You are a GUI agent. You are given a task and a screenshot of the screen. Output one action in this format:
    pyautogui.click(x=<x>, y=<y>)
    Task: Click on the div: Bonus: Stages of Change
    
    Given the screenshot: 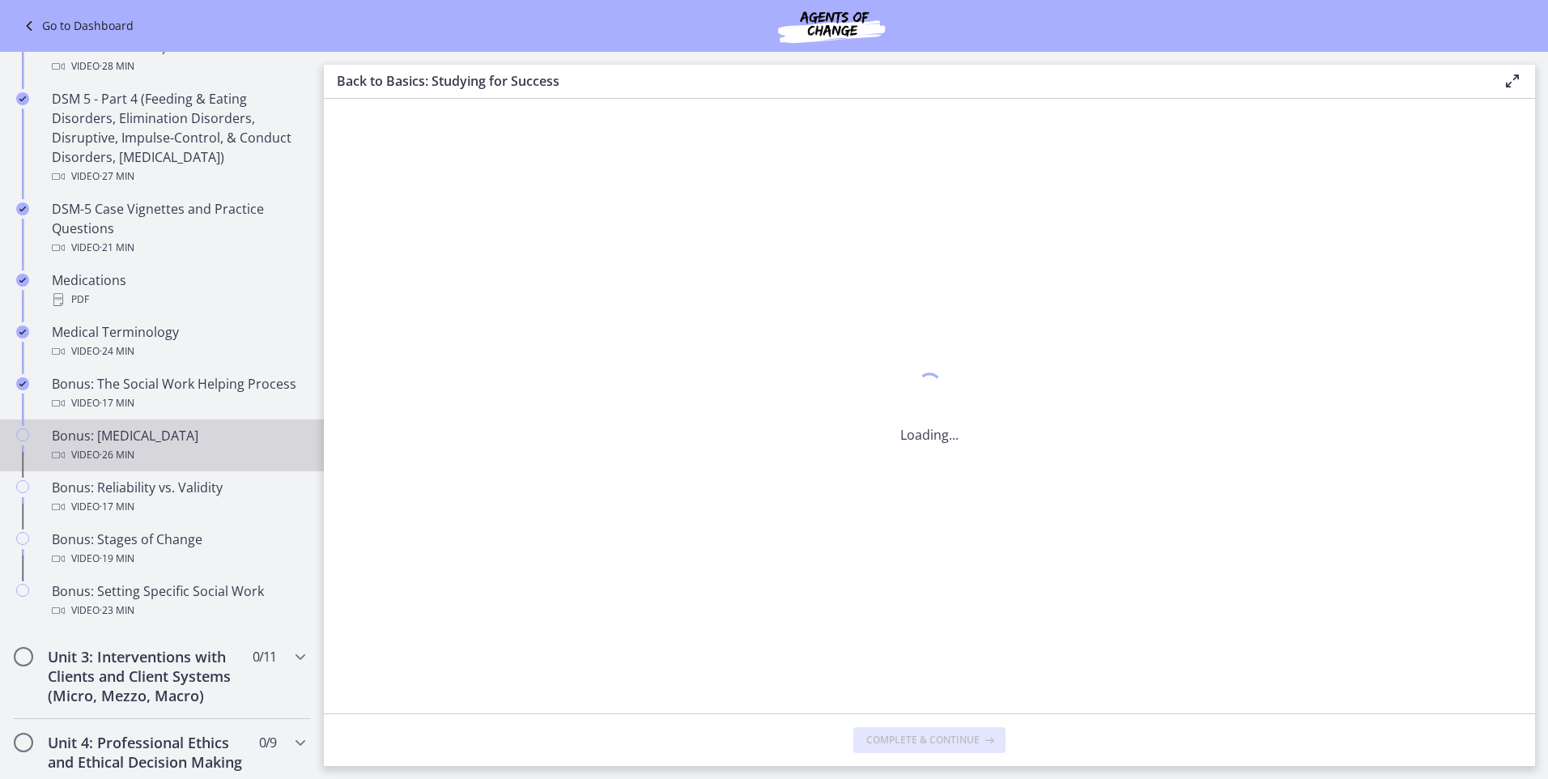 What is the action you would take?
    pyautogui.click(x=178, y=549)
    